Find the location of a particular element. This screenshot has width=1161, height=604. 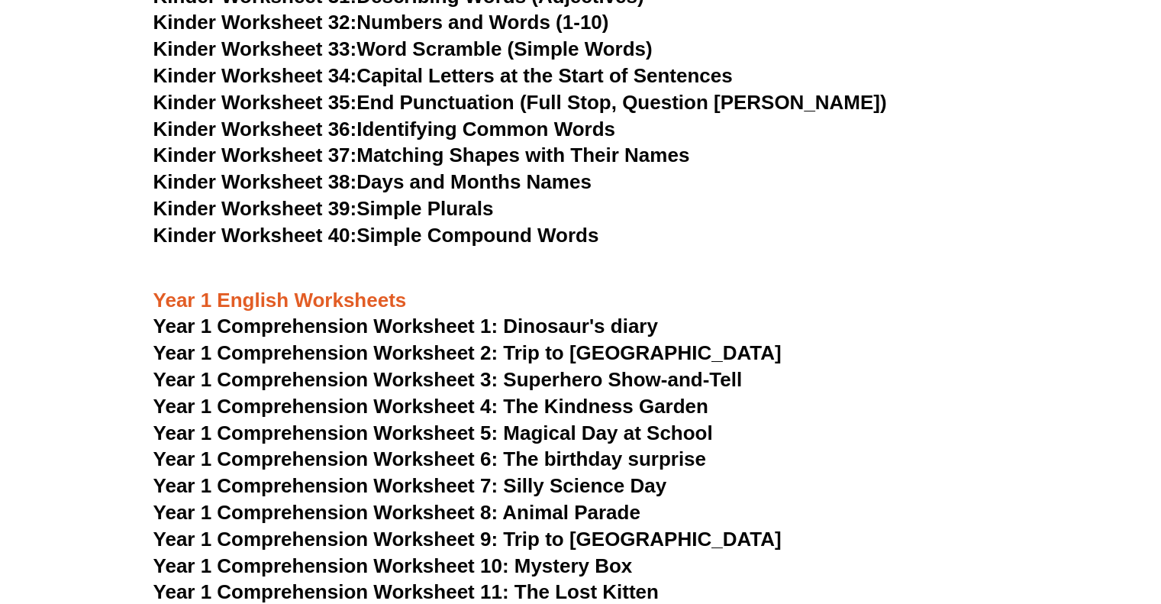

a: Kinder Worksheet 32:Numbers and Words (1-10) is located at coordinates (381, 22).